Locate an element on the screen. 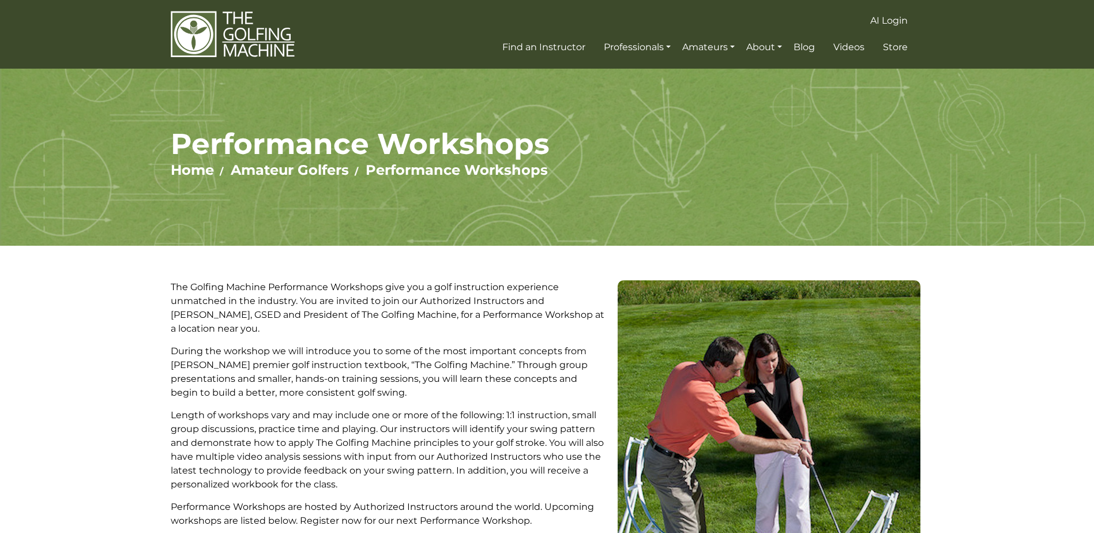 The height and width of the screenshot is (533, 1094). span: Videos is located at coordinates (849, 47).